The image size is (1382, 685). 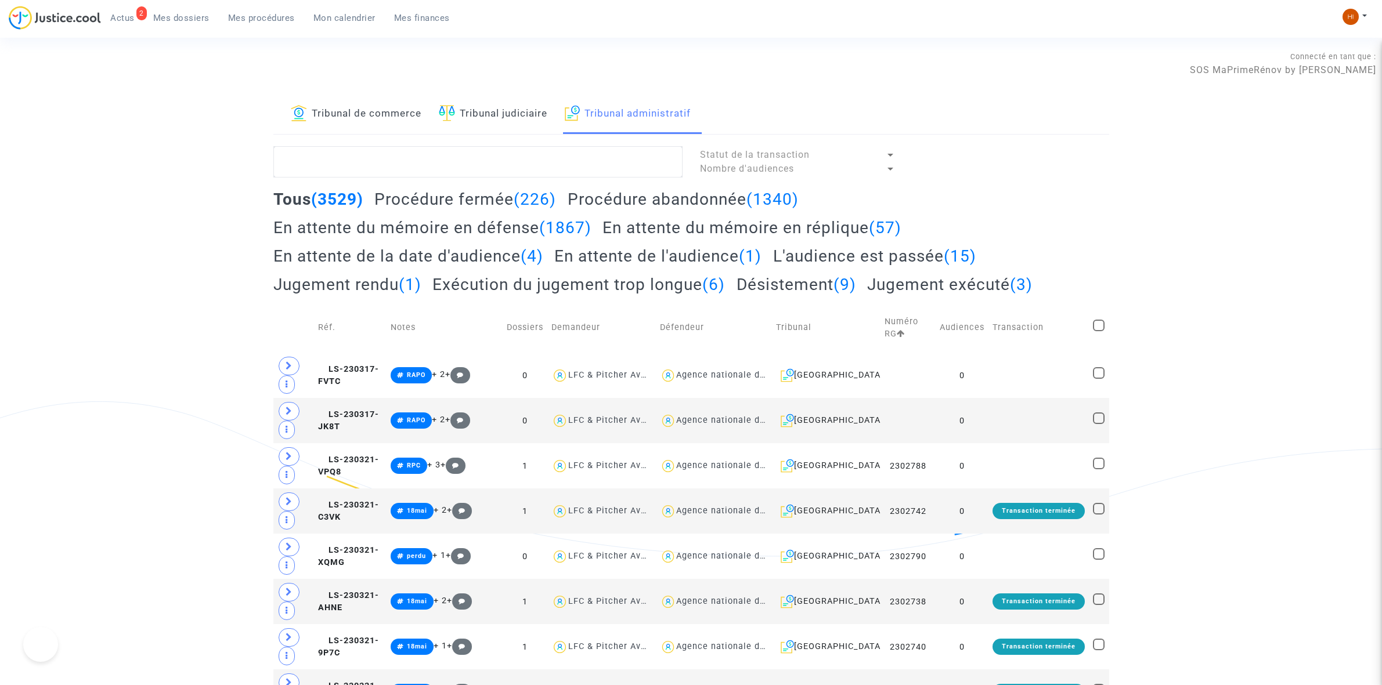 What do you see at coordinates (444, 328) in the screenshot?
I see `td: Notes` at bounding box center [444, 328].